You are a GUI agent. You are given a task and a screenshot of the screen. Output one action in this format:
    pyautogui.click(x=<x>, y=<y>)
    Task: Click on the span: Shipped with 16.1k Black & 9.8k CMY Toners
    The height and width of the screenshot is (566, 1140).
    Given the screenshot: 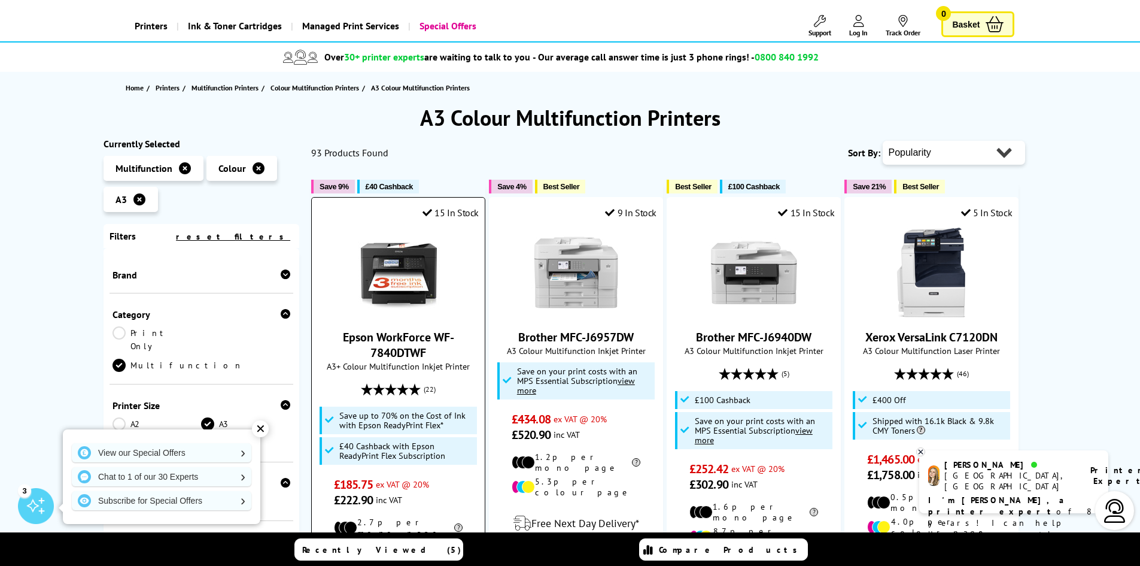 What is the action you would take?
    pyautogui.click(x=940, y=426)
    